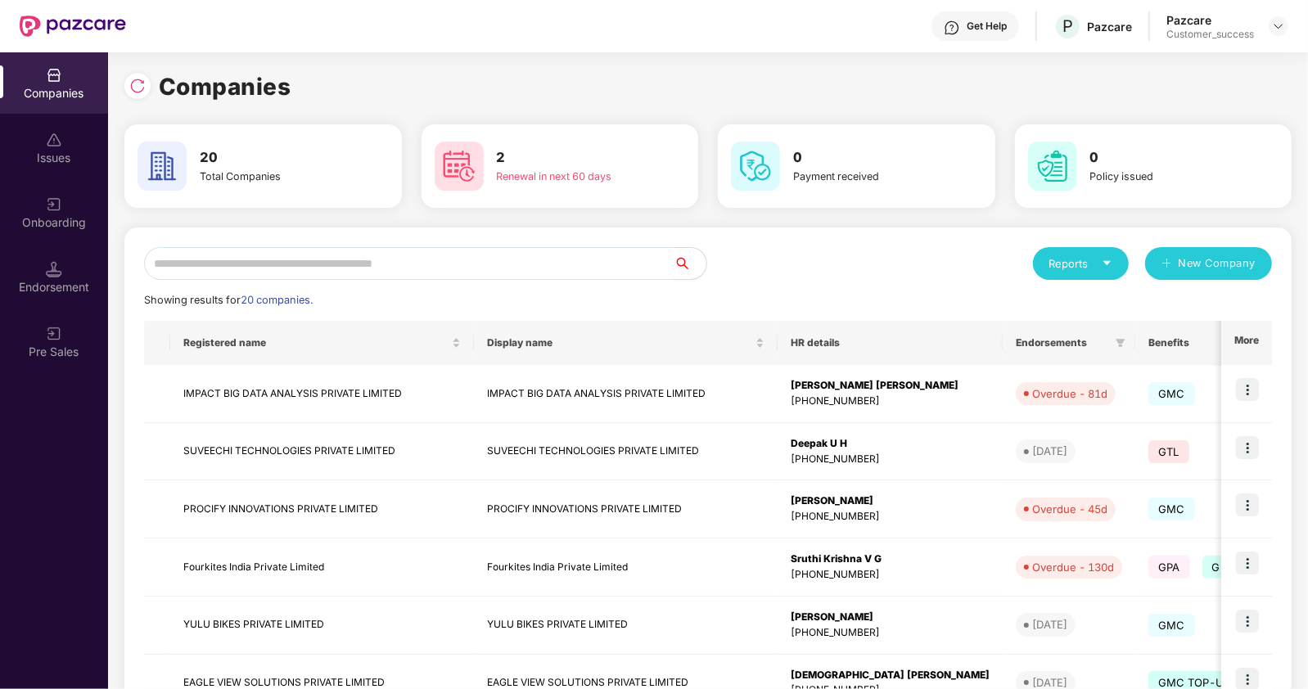 This screenshot has width=1308, height=689. I want to click on span: GTL, so click(1169, 452).